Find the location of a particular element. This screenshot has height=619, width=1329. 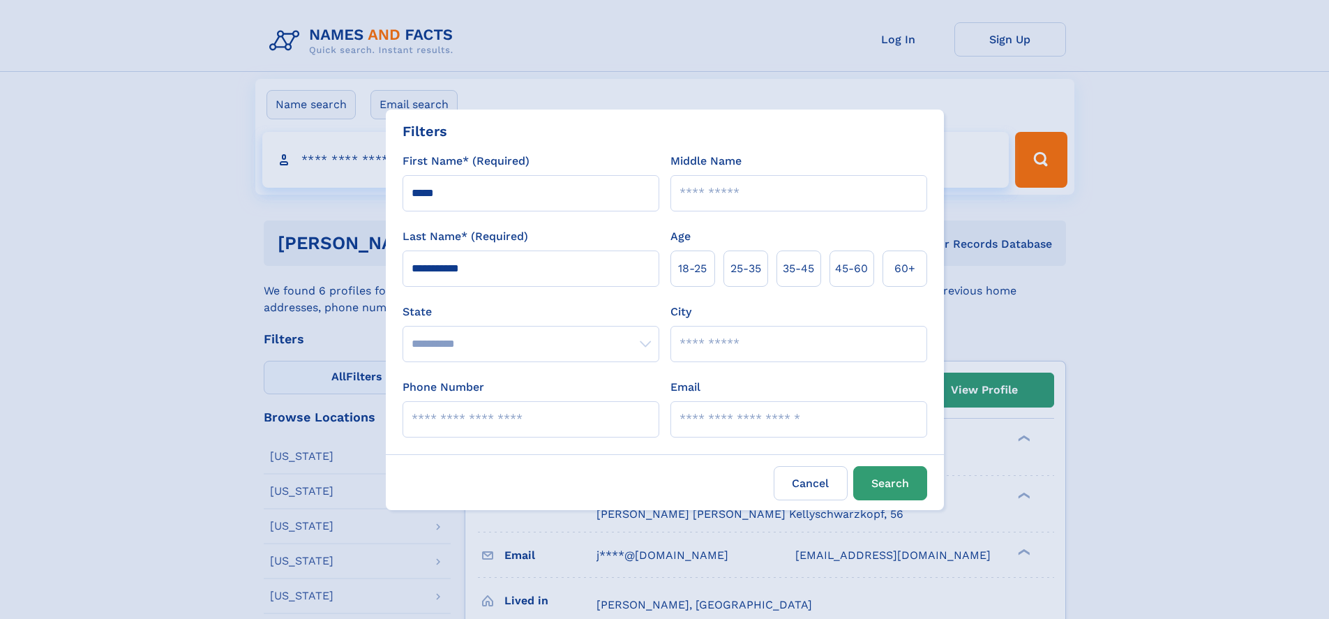

label: Middle Name is located at coordinates (706, 161).